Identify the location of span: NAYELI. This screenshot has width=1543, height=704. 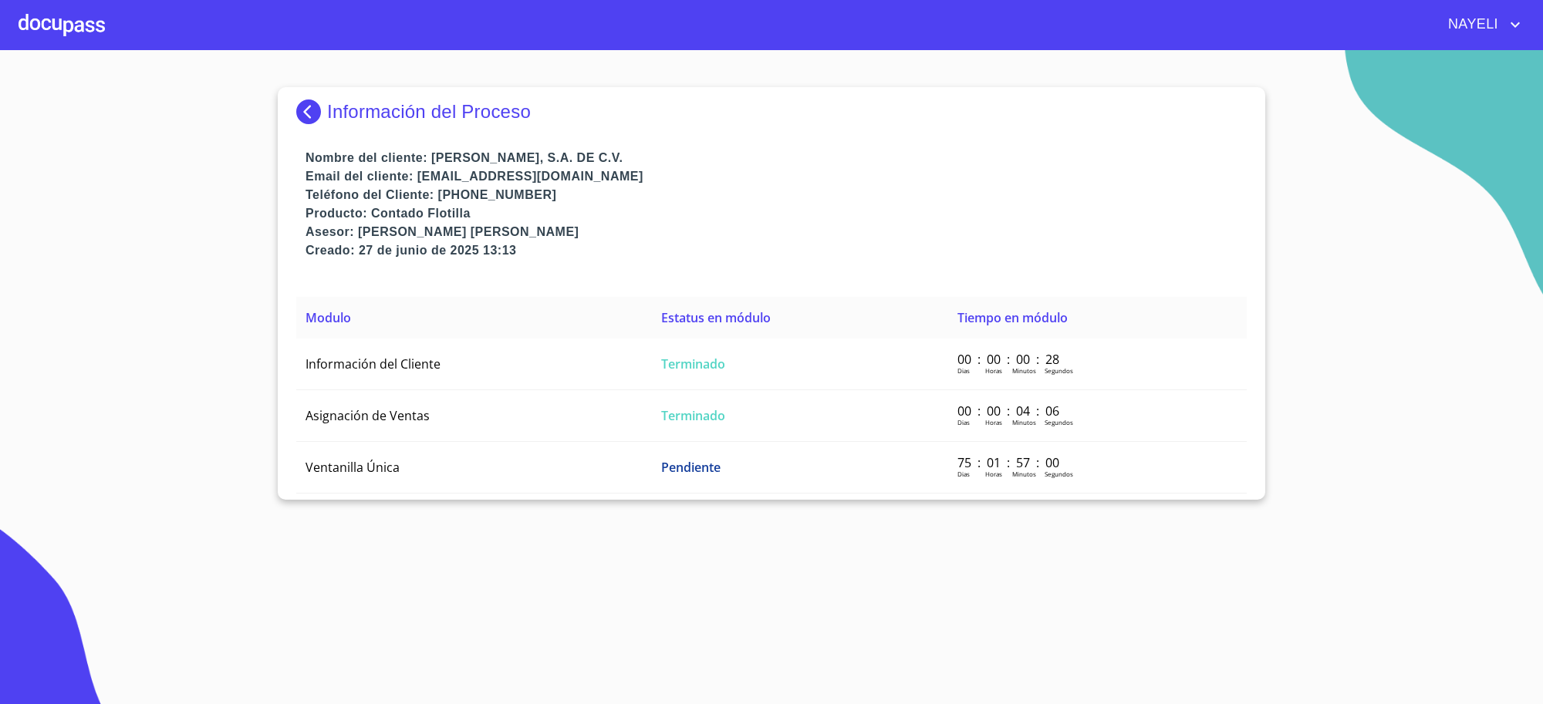
(1471, 25).